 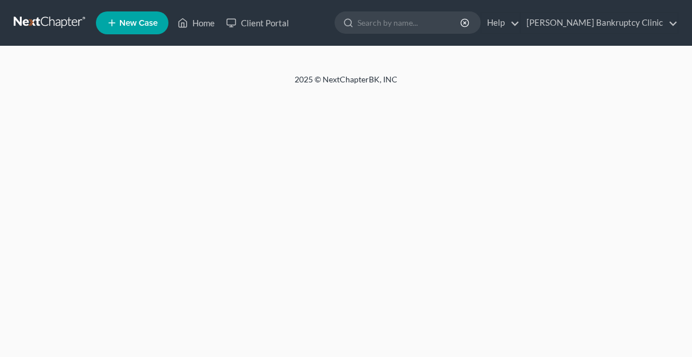 I want to click on div: 2025 © NextChapterBK, INC, so click(x=346, y=84).